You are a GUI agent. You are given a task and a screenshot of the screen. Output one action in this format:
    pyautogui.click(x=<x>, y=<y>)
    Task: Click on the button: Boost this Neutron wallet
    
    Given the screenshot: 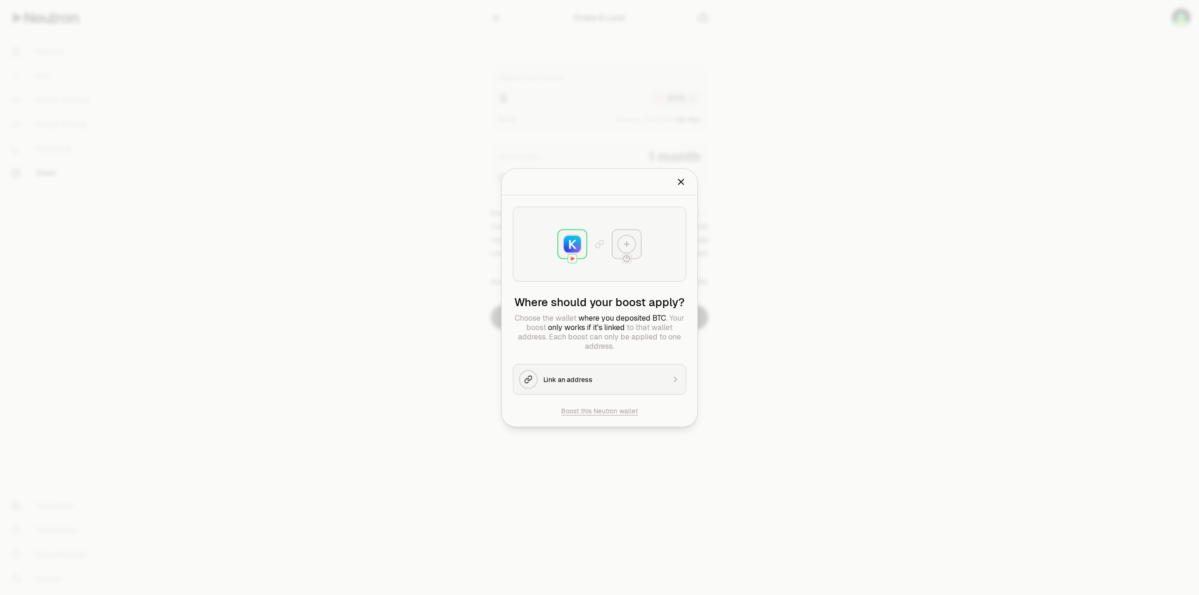 What is the action you would take?
    pyautogui.click(x=600, y=411)
    